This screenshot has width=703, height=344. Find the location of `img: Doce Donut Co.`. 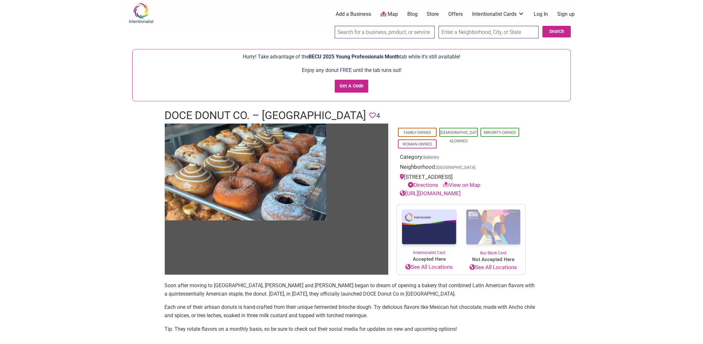

img: Doce Donut Co. is located at coordinates (245, 172).